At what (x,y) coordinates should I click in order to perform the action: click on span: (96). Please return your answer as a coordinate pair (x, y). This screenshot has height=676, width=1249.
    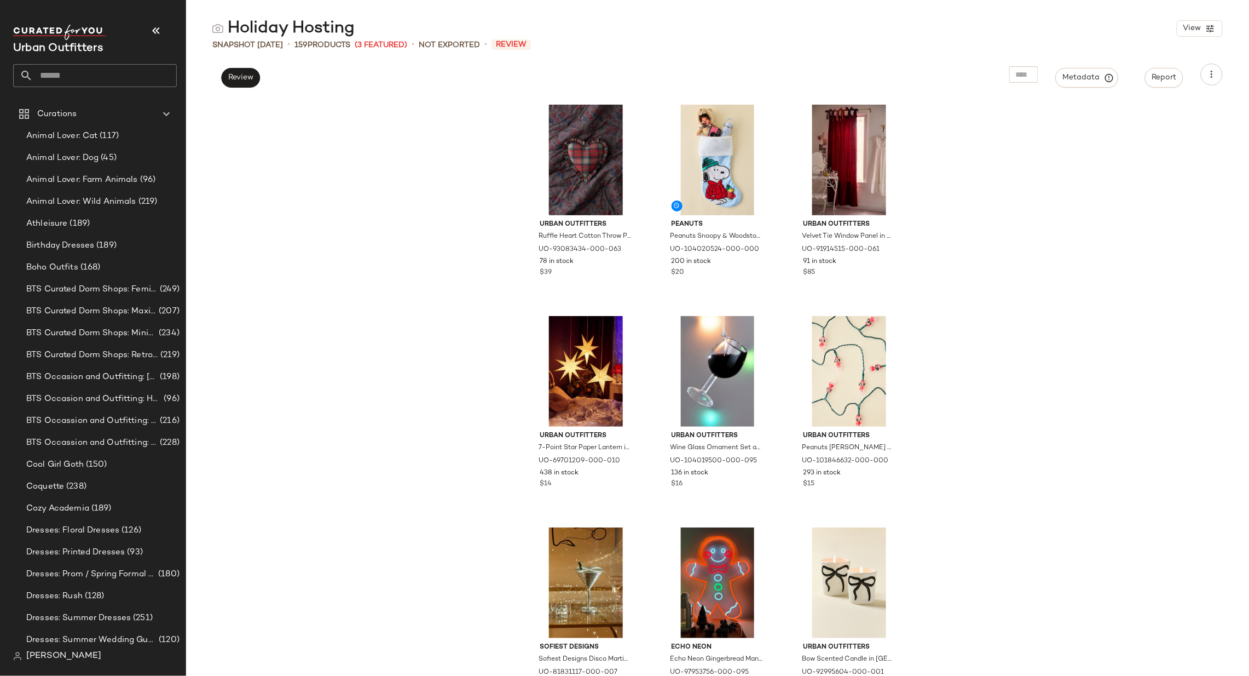
    Looking at the image, I should click on (170, 399).